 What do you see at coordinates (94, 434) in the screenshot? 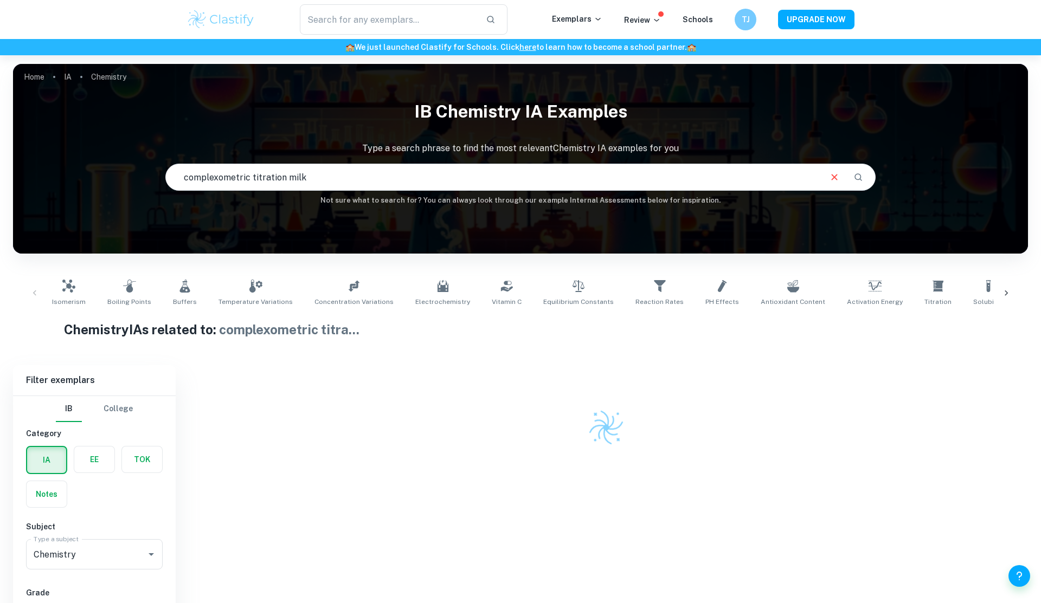
I see `h6: Category` at bounding box center [94, 434].